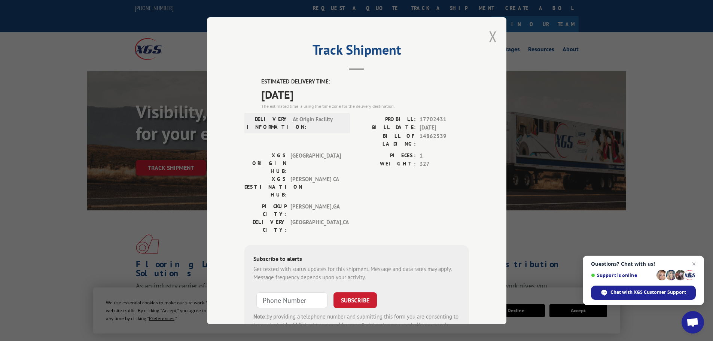 The image size is (713, 341). I want to click on label: DELIVERY INFORMATION:, so click(268, 123).